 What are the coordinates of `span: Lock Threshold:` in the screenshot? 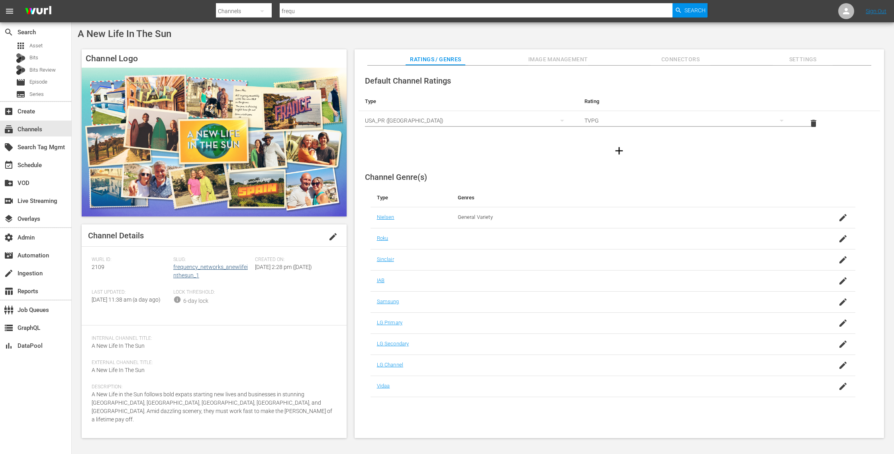 It's located at (212, 293).